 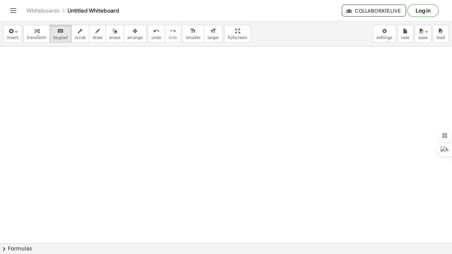 I want to click on button: Collaborate Live, so click(x=374, y=11).